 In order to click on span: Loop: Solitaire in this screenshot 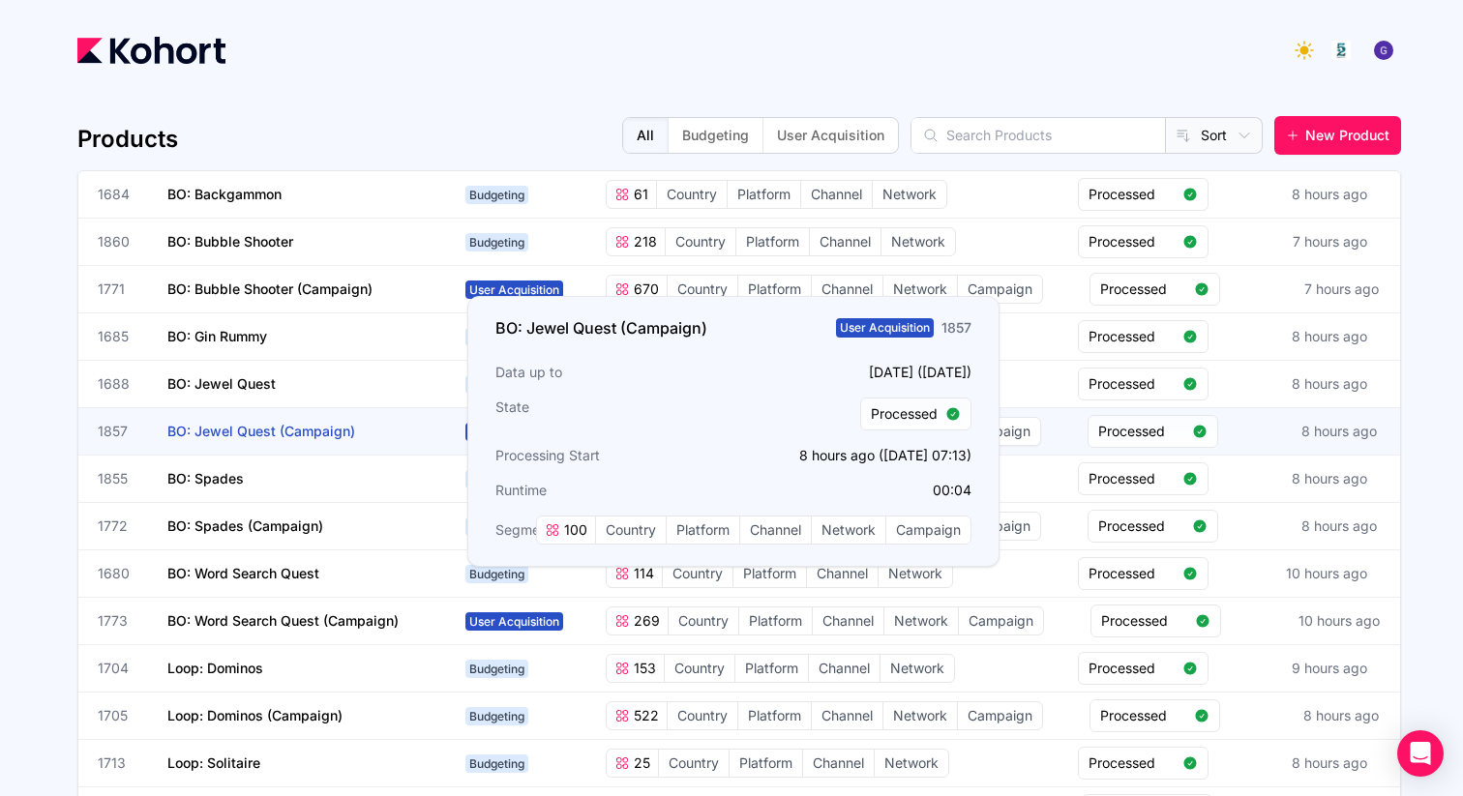, I will do `click(214, 762)`.